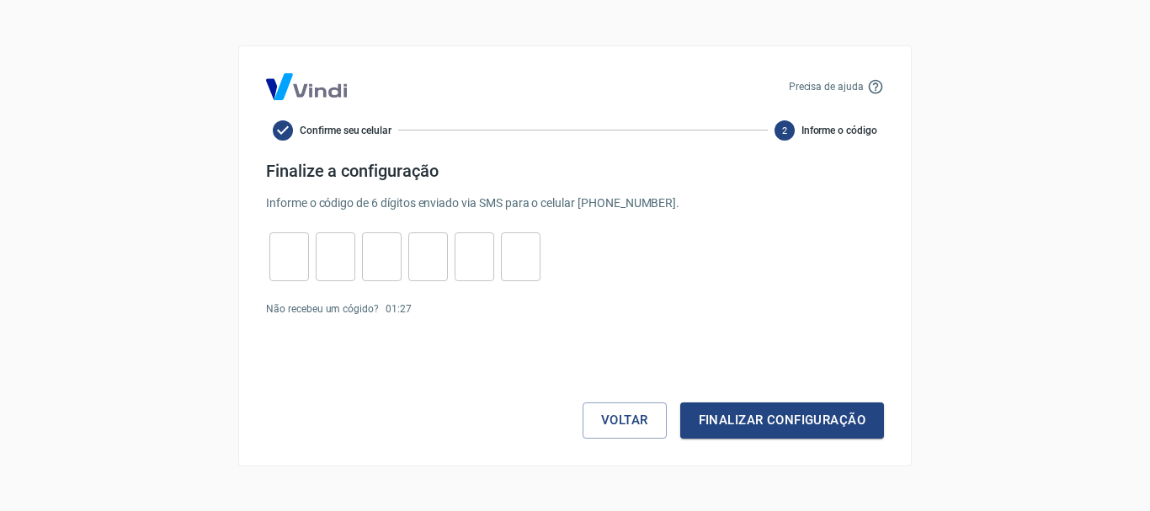  Describe the element at coordinates (345, 130) in the screenshot. I see `span: Confirme seu celular` at that location.